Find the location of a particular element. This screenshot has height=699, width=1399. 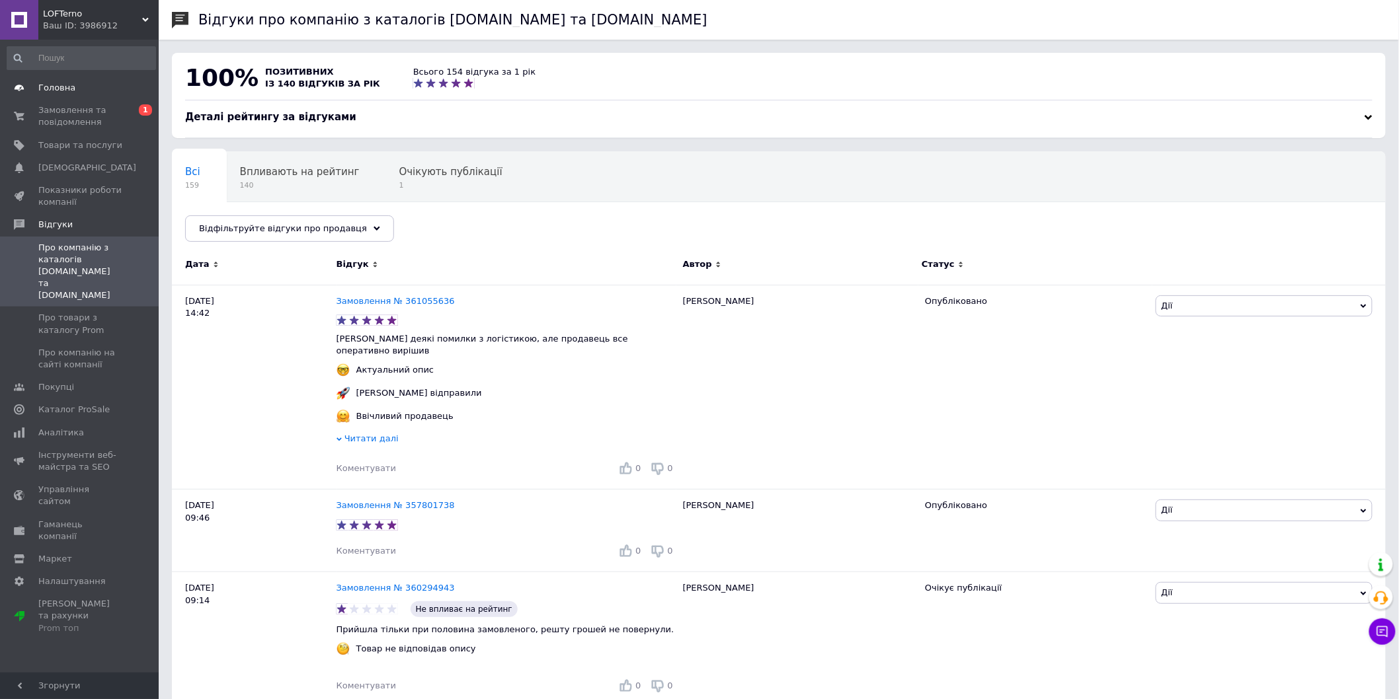

span: Інструменти веб-майстра та SEO is located at coordinates (80, 461).